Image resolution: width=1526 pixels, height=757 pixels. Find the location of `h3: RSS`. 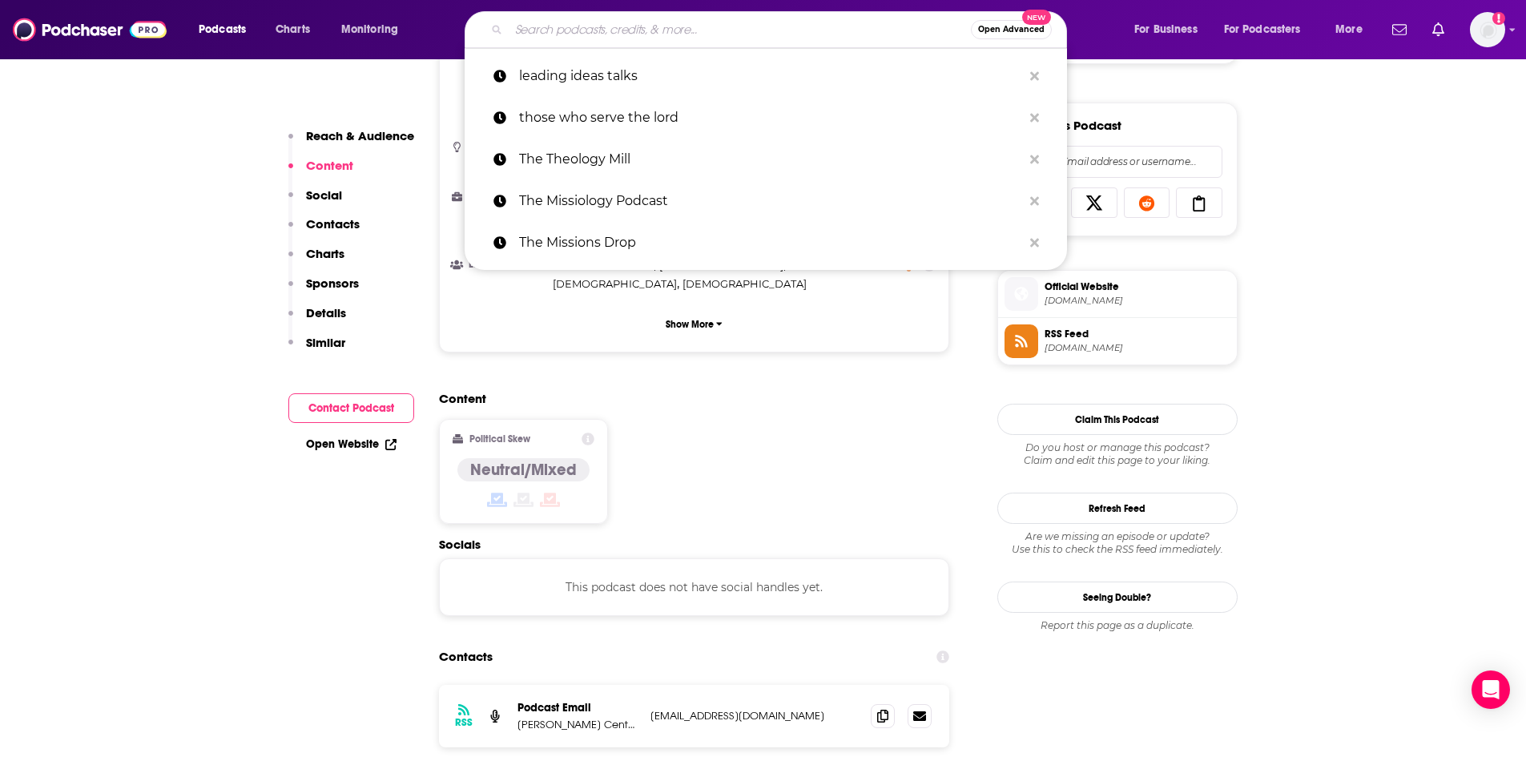

h3: RSS is located at coordinates (464, 723).